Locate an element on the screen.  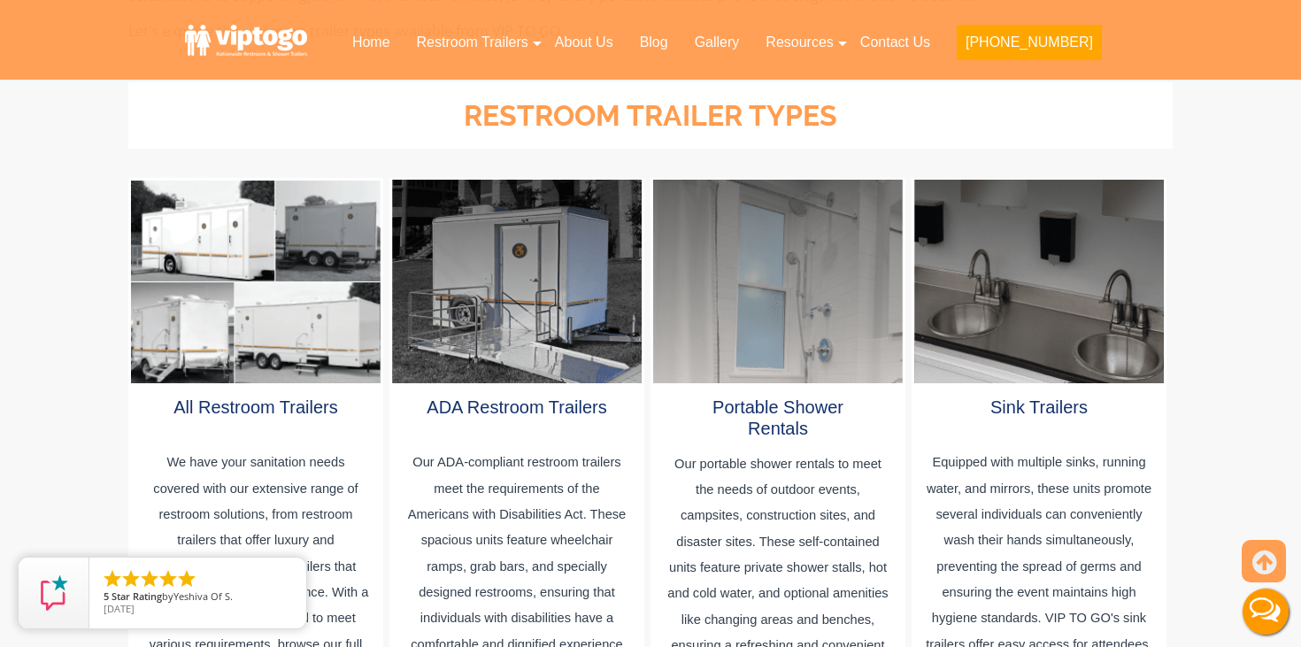
span: Star Rating is located at coordinates (136, 596).